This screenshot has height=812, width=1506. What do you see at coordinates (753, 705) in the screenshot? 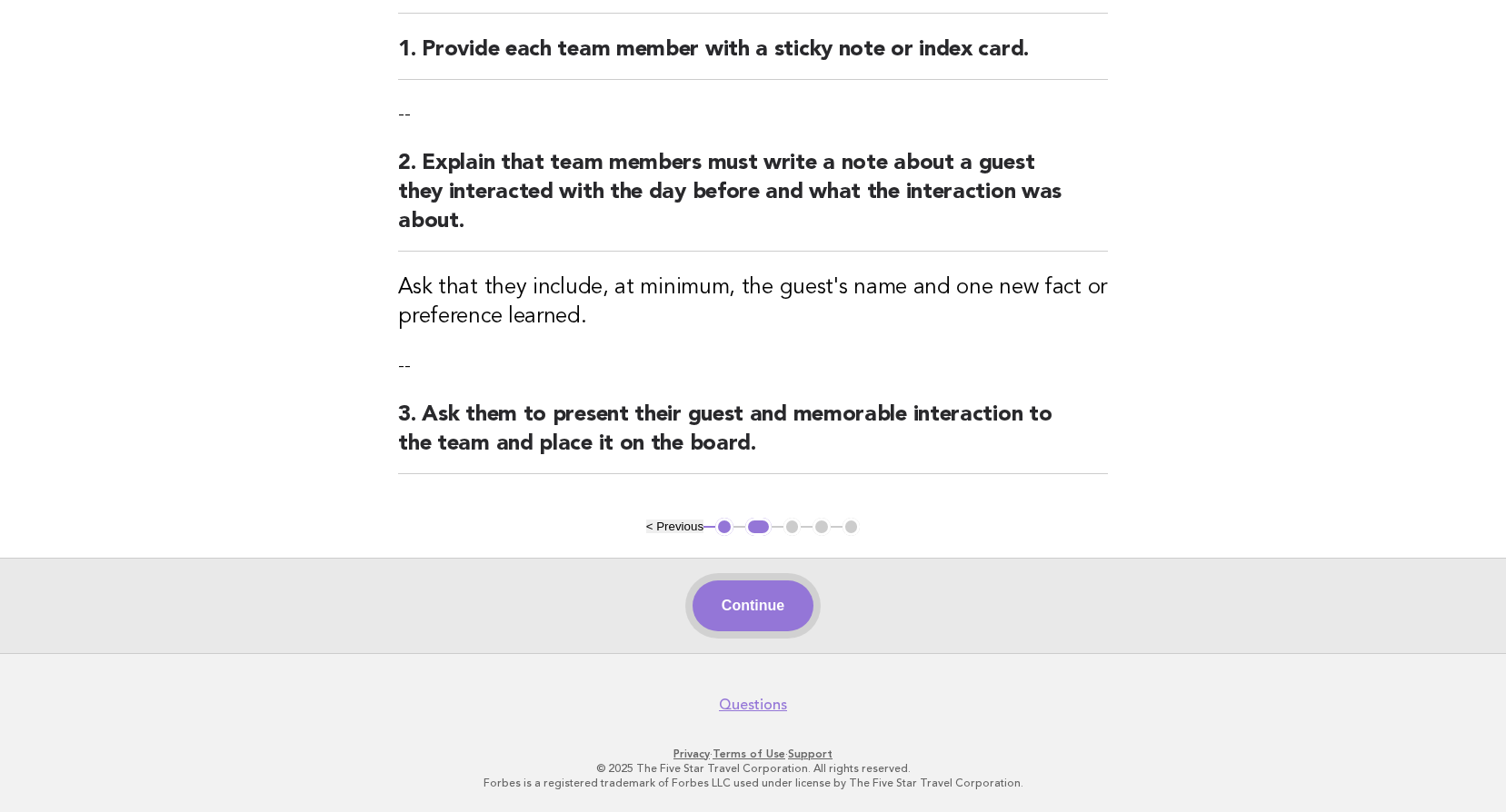
I see `a: Questions` at bounding box center [753, 705].